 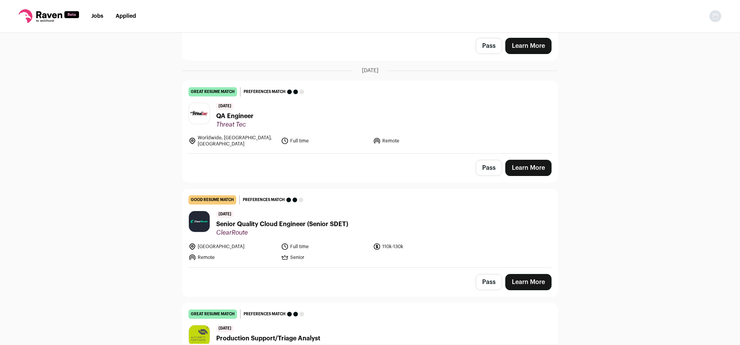 I want to click on div: good resume match, so click(x=212, y=200).